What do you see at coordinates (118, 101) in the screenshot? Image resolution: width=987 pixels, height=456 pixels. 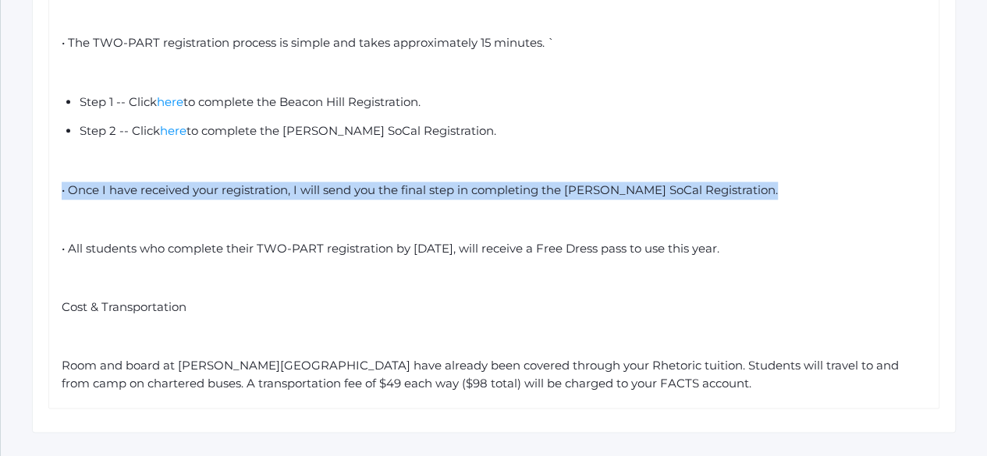 I see `span: Step 1 -- Click` at bounding box center [118, 101].